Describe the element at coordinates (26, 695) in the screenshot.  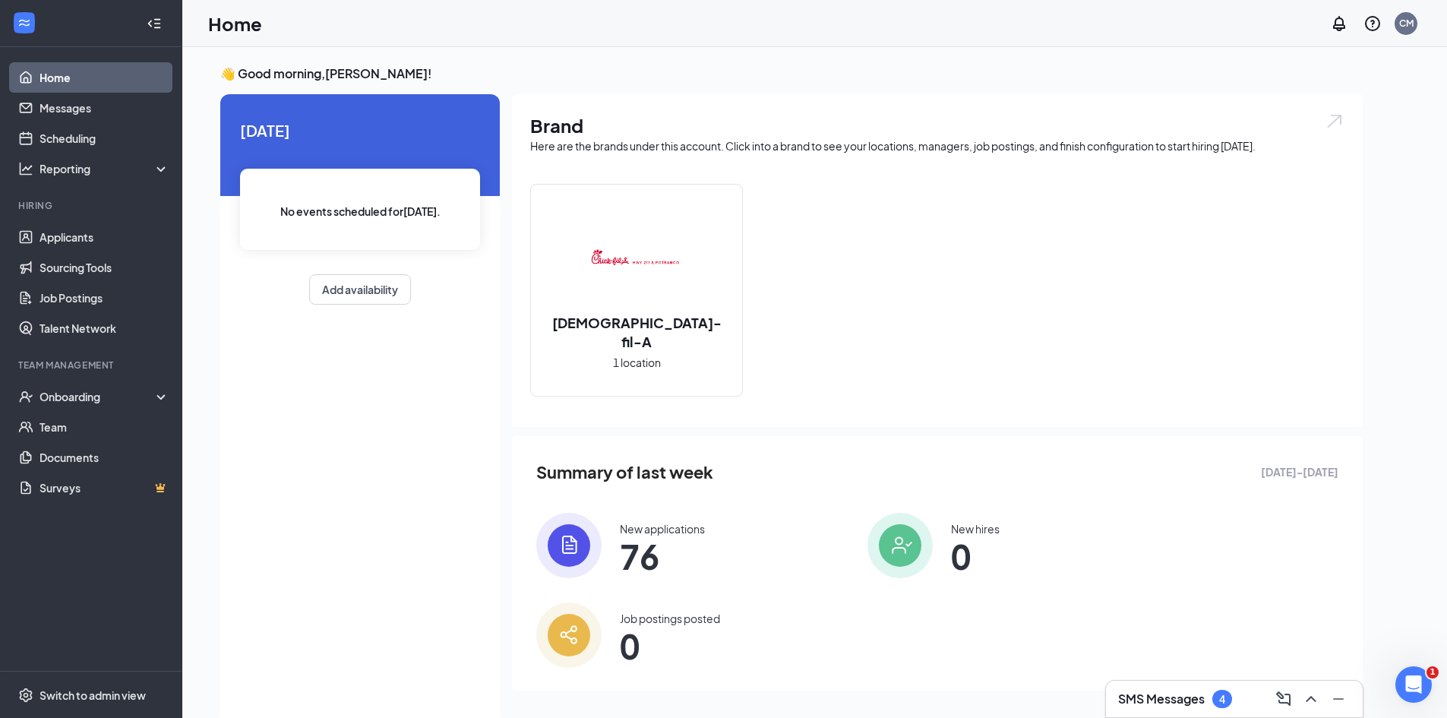
I see `svg: Settings` at that location.